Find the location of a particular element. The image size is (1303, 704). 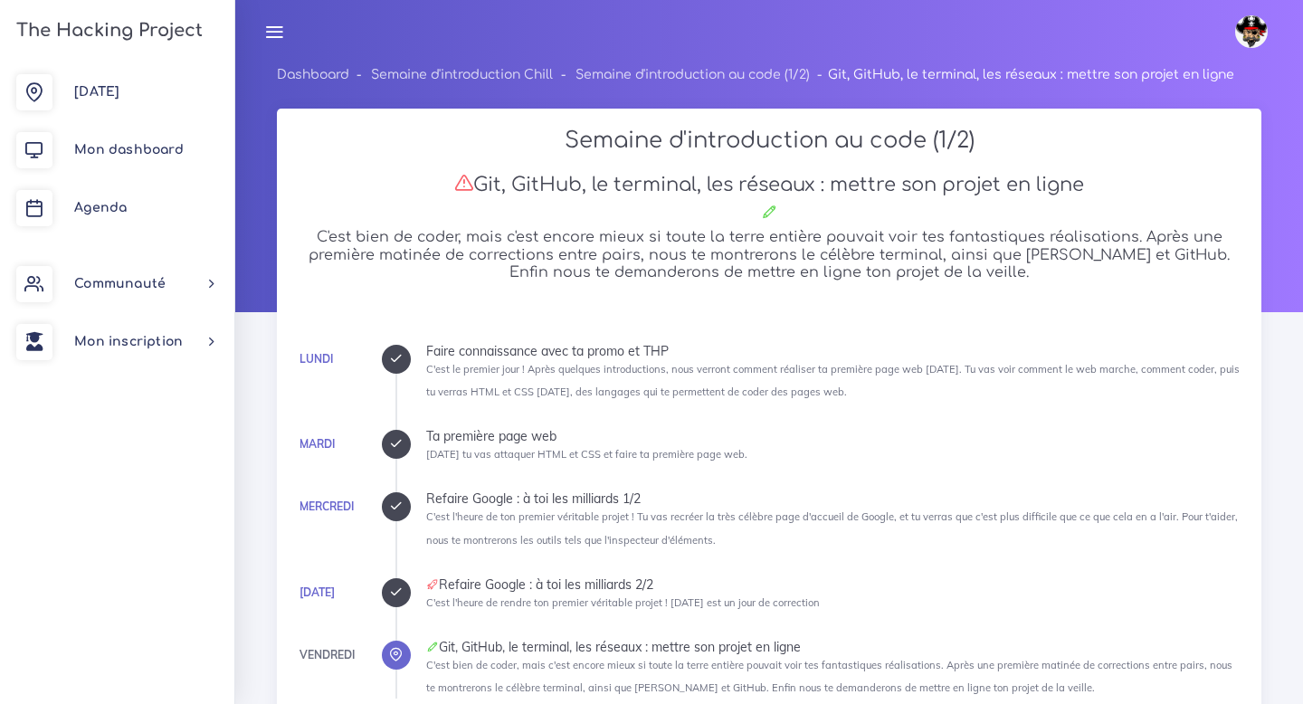

li: Git, GitHub, le terminal, les réseaux : mettre son projet en ligne is located at coordinates (1022, 74).